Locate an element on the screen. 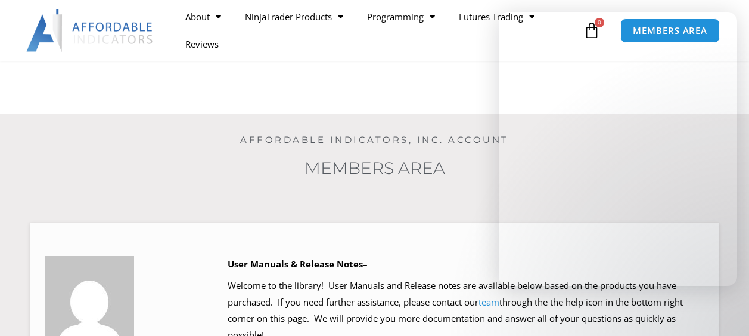 The image size is (749, 336). a: Reviews is located at coordinates (202, 44).